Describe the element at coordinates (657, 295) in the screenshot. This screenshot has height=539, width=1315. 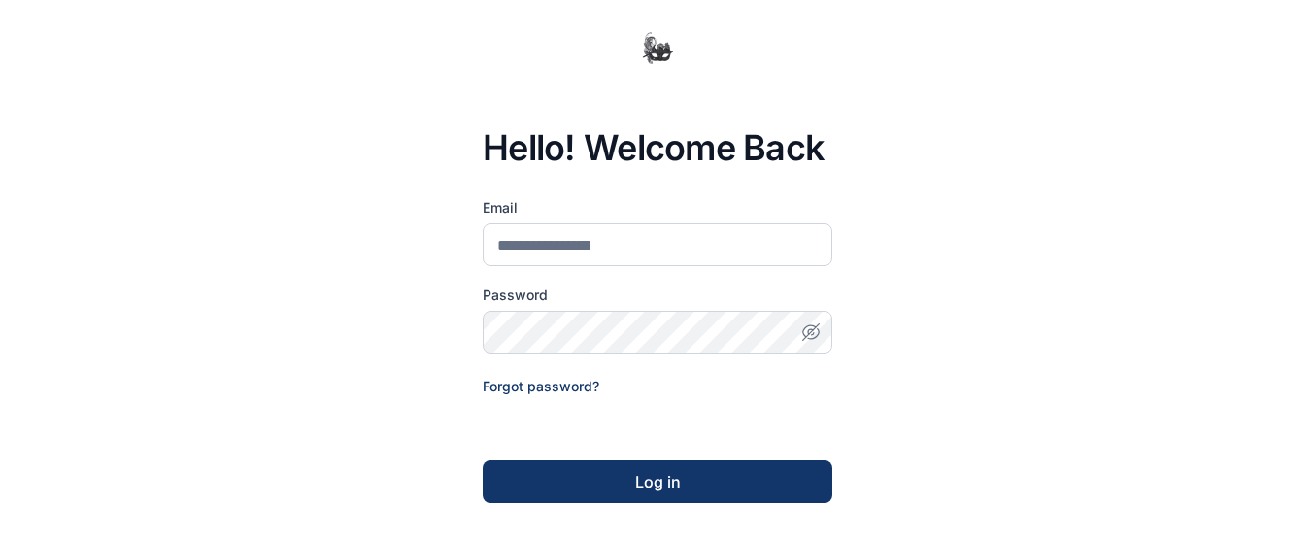
I see `label: Password` at that location.